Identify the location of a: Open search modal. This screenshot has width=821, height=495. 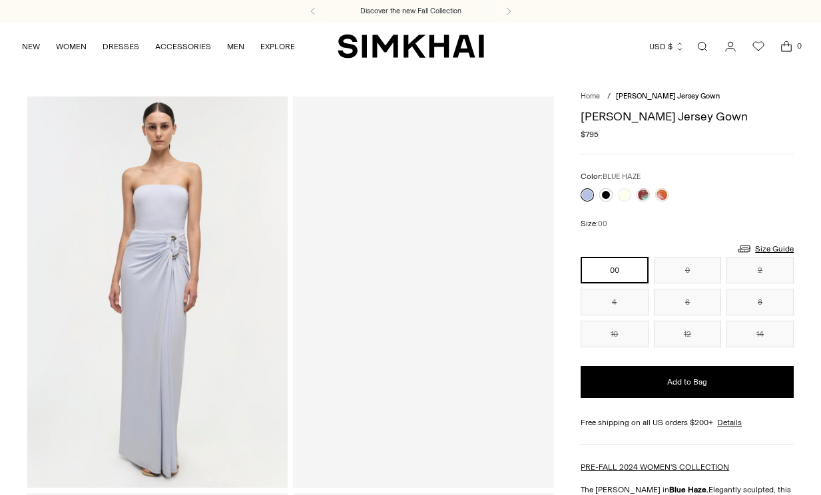
(702, 47).